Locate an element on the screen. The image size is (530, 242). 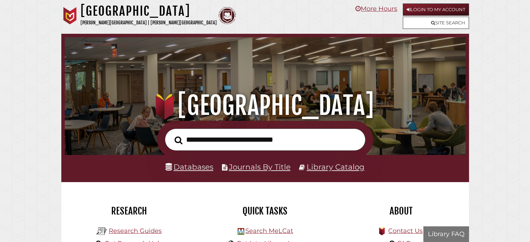
h2: Quick Tasks is located at coordinates (265, 211).